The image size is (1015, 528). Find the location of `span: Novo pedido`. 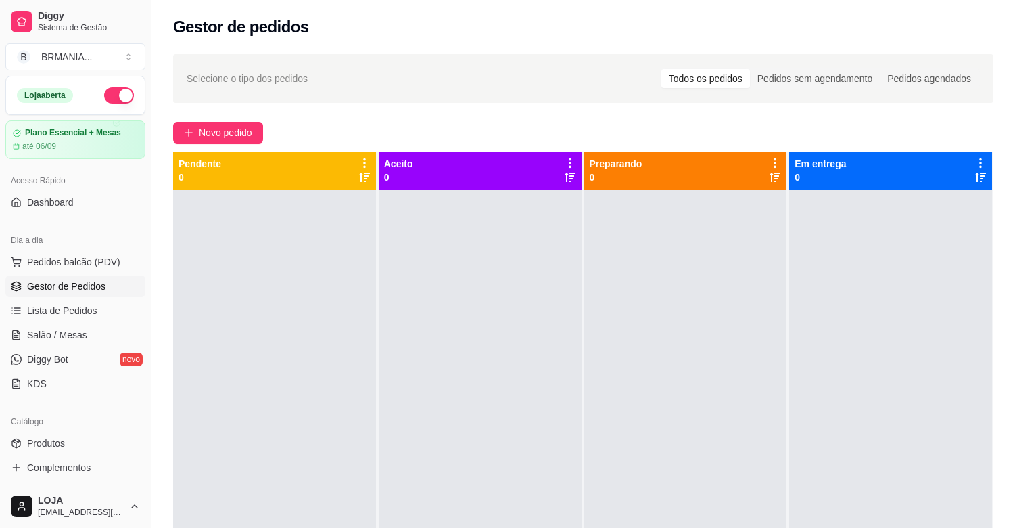

span: Novo pedido is located at coordinates (225, 133).